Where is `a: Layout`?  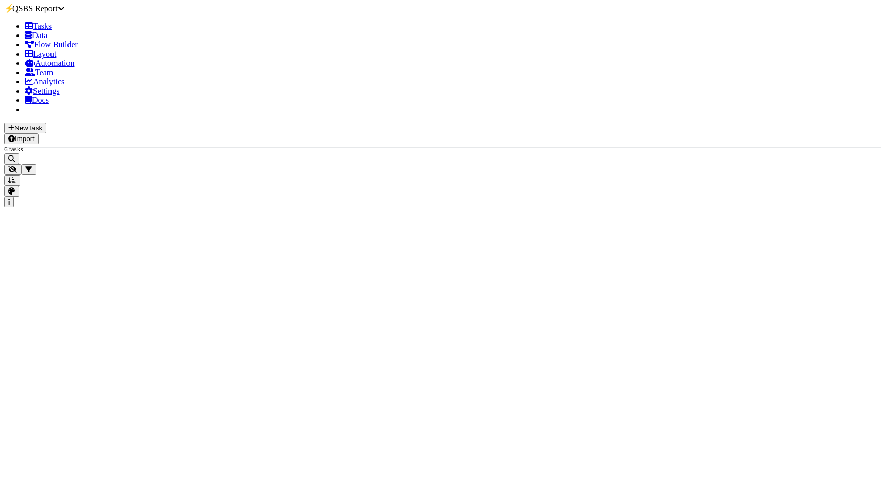
a: Layout is located at coordinates (40, 54).